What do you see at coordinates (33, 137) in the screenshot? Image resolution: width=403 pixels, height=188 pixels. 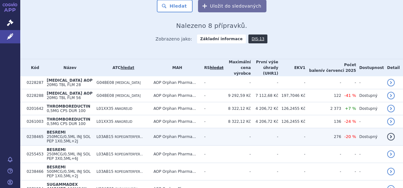 I see `td: 0238465` at bounding box center [33, 137].